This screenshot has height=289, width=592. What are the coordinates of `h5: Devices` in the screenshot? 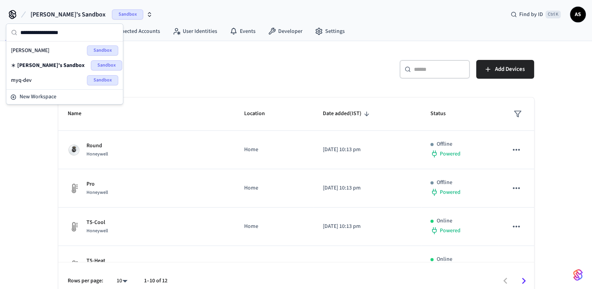 It's located at (175, 68).